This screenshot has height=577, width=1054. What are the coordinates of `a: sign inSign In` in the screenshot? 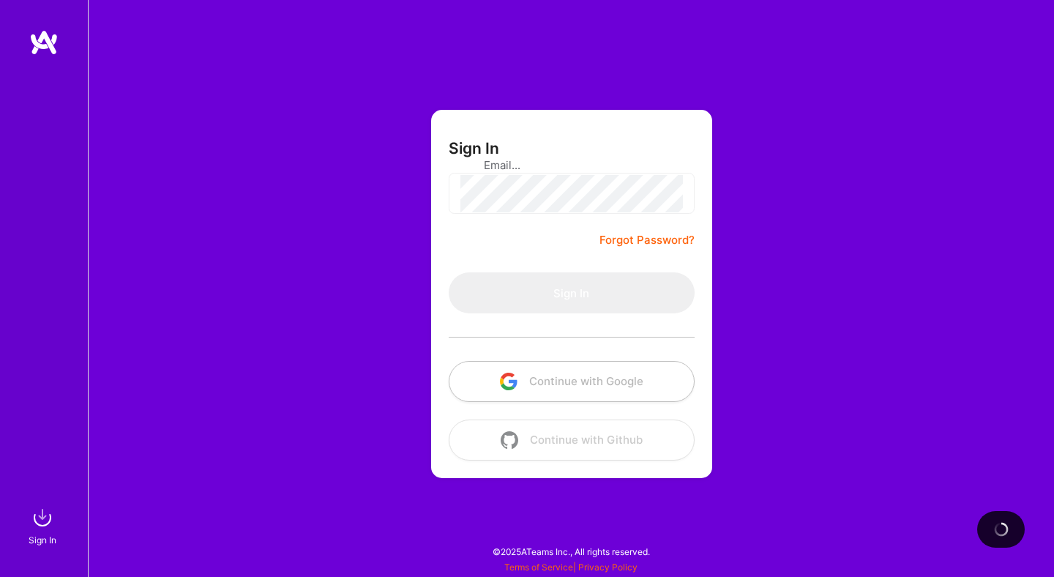 It's located at (44, 525).